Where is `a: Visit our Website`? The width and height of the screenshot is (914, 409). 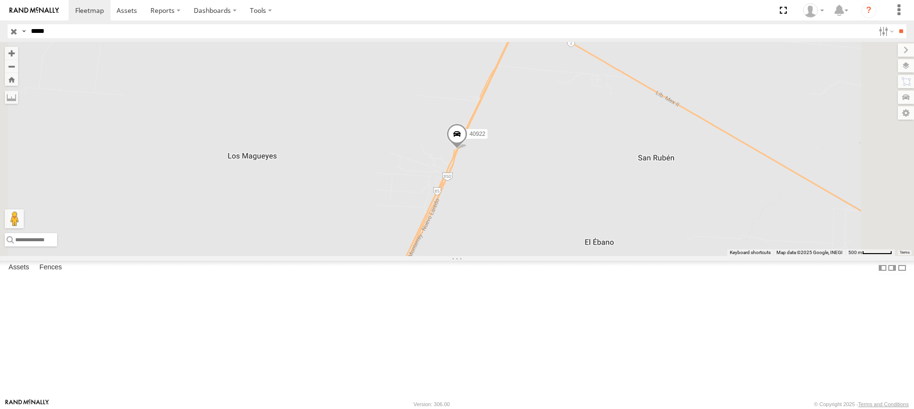
a: Visit our Website is located at coordinates (27, 404).